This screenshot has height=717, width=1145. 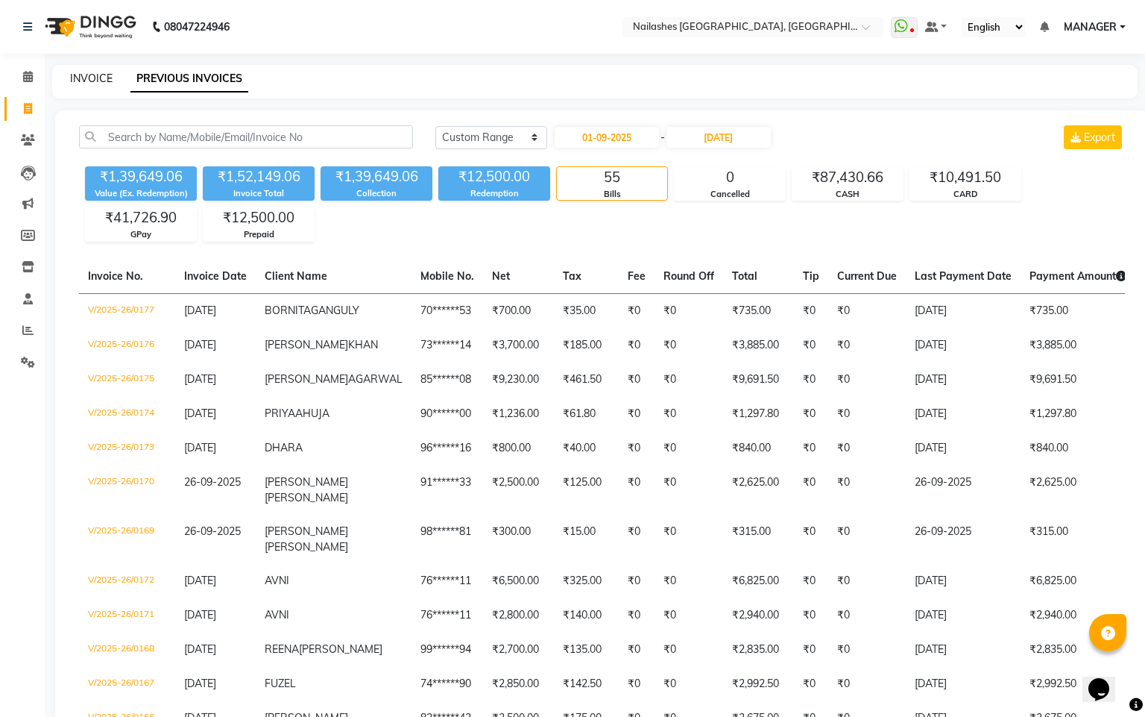 What do you see at coordinates (811, 276) in the screenshot?
I see `span: Tip` at bounding box center [811, 276].